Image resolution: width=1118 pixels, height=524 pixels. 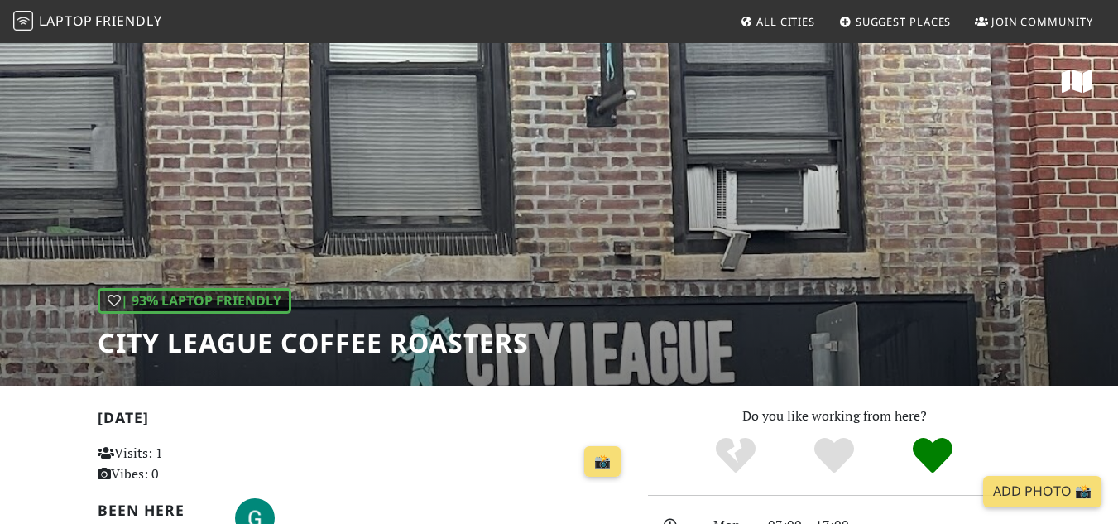 I want to click on div: | 93% Laptop Friendly, so click(x=194, y=301).